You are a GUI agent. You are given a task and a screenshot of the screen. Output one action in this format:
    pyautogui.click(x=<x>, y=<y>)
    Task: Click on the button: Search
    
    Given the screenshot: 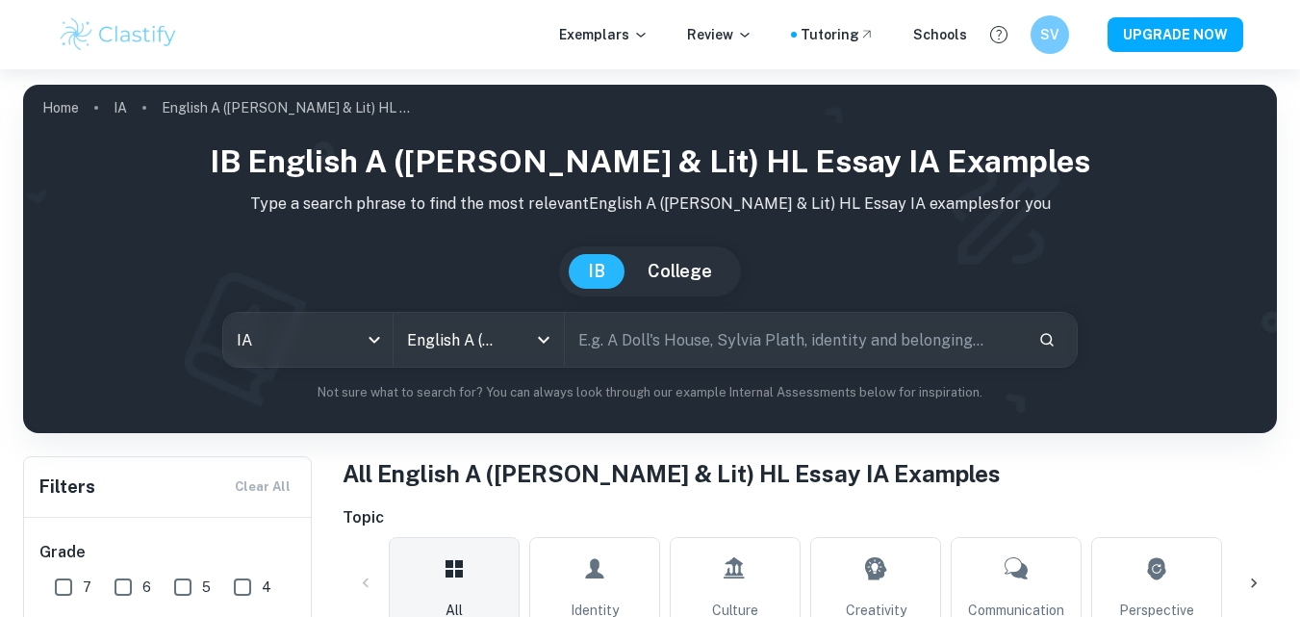 What is the action you would take?
    pyautogui.click(x=1047, y=340)
    